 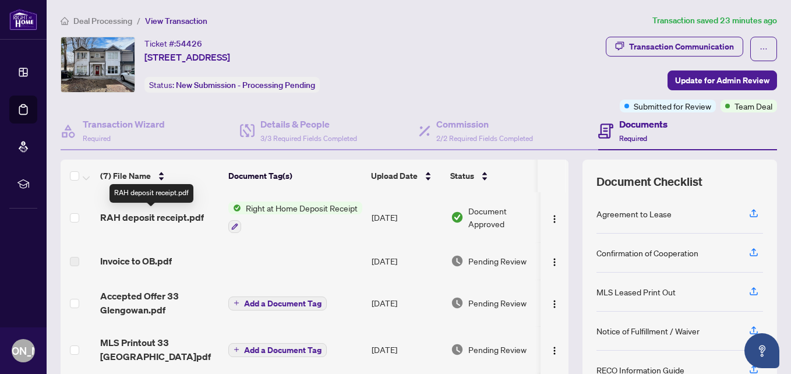 What do you see at coordinates (495, 176) in the screenshot?
I see `th: Status` at bounding box center [495, 176].